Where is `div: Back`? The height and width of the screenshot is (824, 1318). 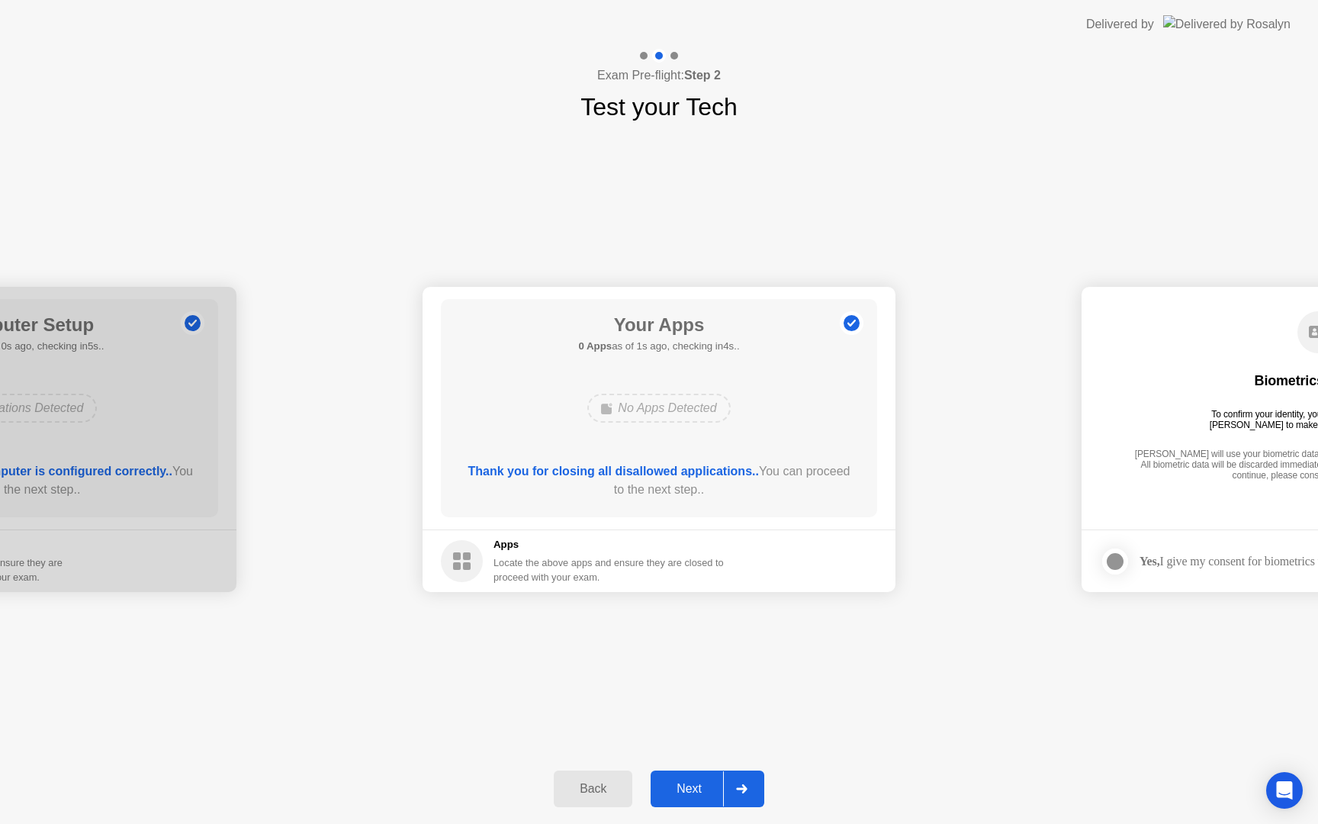
div: Back is located at coordinates (593, 789).